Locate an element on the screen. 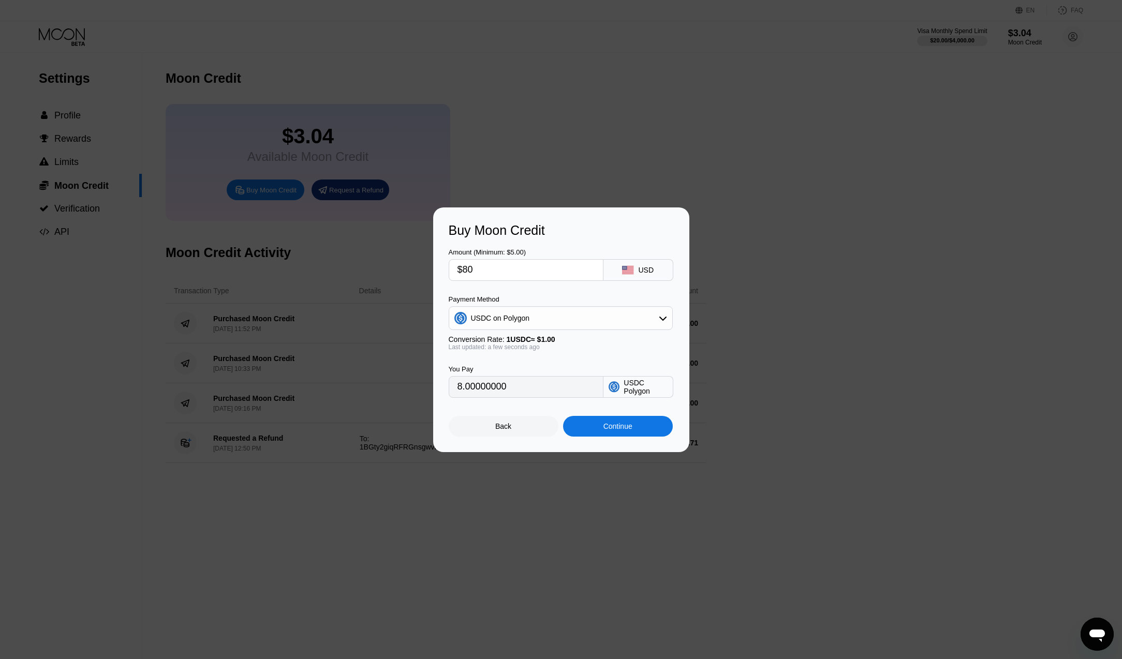 The height and width of the screenshot is (659, 1122). div: Amount (Minimum: $5.00) is located at coordinates (526, 252).